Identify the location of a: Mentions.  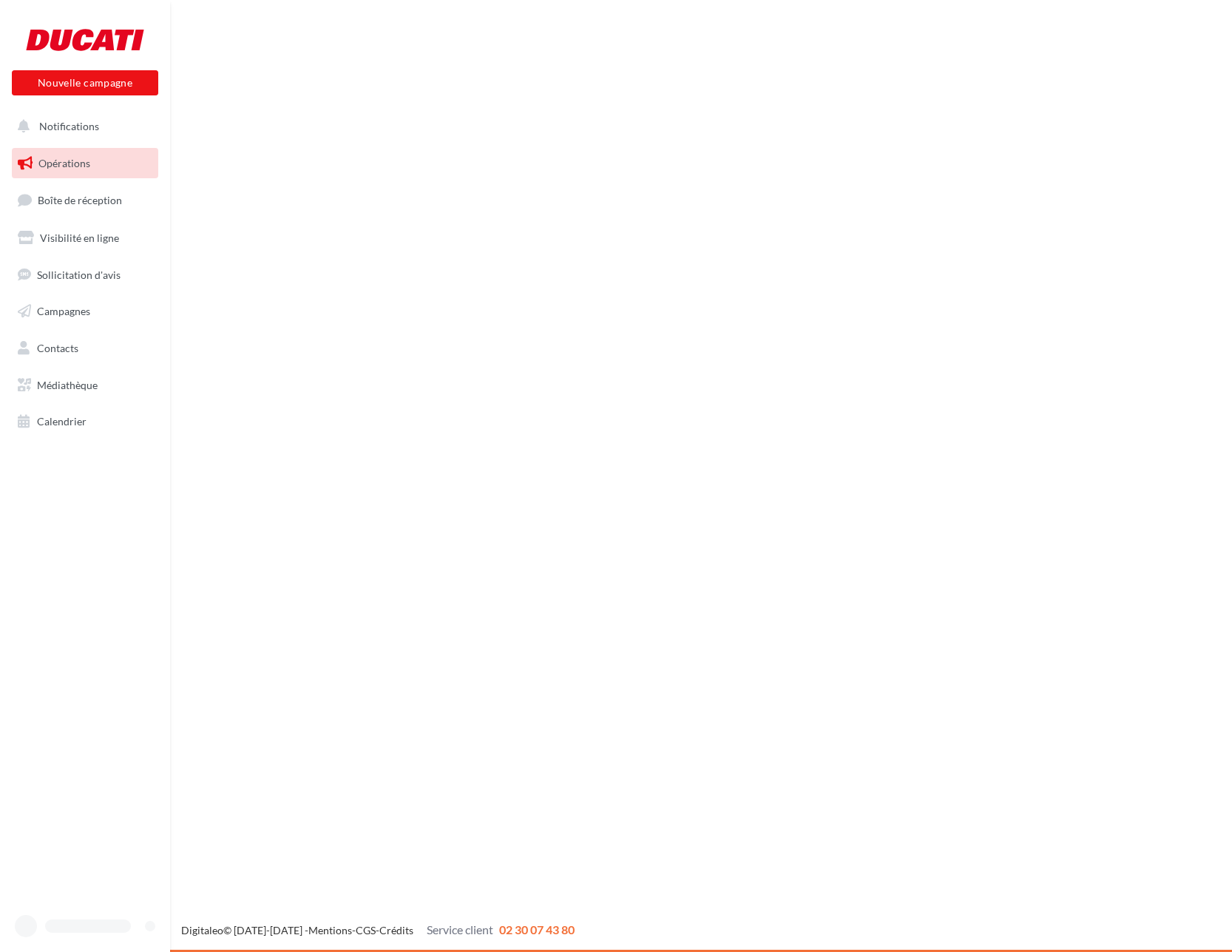
(330, 930).